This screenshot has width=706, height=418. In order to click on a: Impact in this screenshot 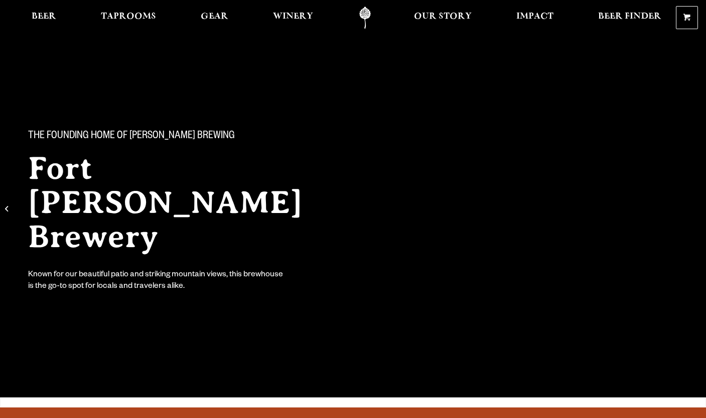, I will do `click(535, 18)`.